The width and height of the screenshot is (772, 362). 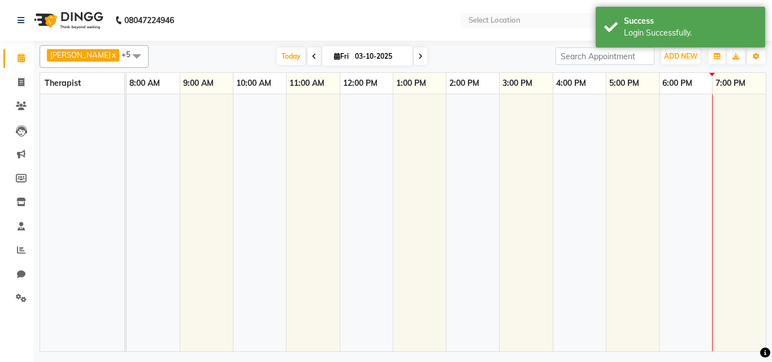 What do you see at coordinates (605, 56) in the screenshot?
I see `input: Search Appointment` at bounding box center [605, 56].